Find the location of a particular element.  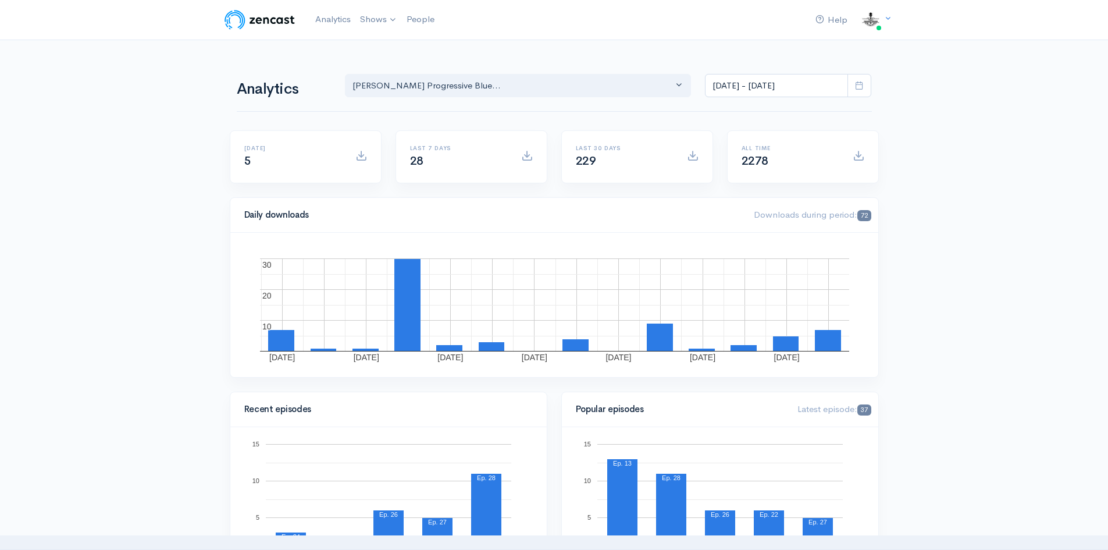

text: 20 is located at coordinates (267, 296).